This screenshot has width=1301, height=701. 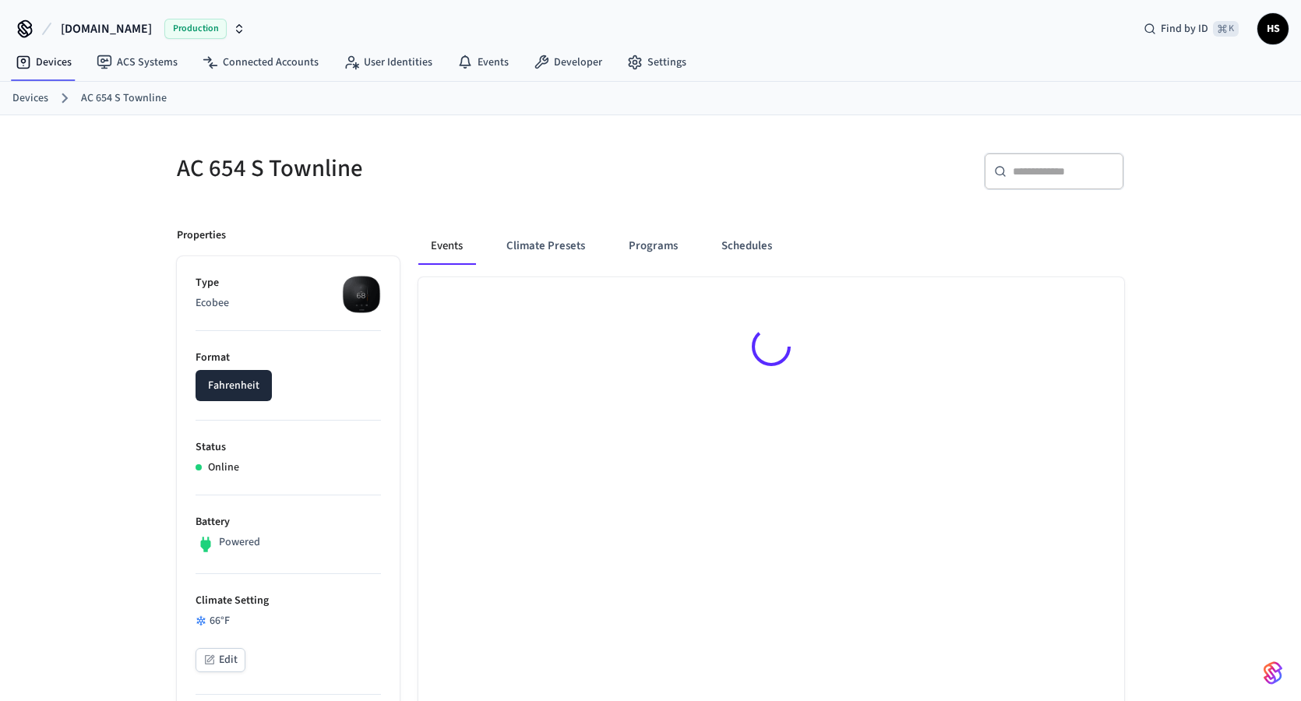 I want to click on button: Events, so click(x=446, y=246).